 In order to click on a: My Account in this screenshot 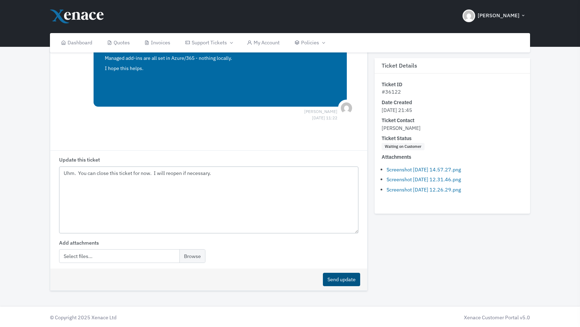, I will do `click(263, 43)`.